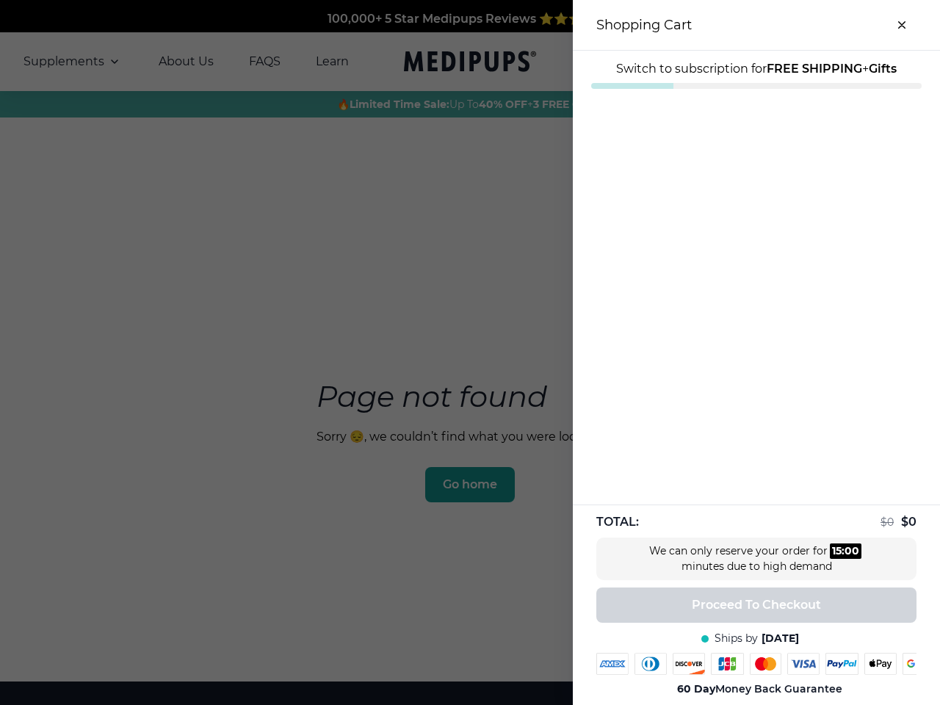 This screenshot has width=940, height=705. I want to click on strong: FREE SHIPPING, so click(814, 68).